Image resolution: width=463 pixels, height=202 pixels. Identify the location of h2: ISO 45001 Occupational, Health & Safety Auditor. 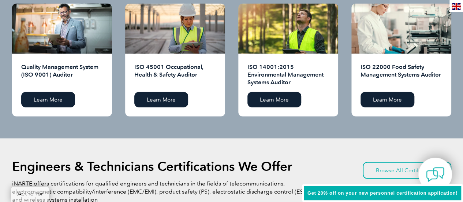
(175, 75).